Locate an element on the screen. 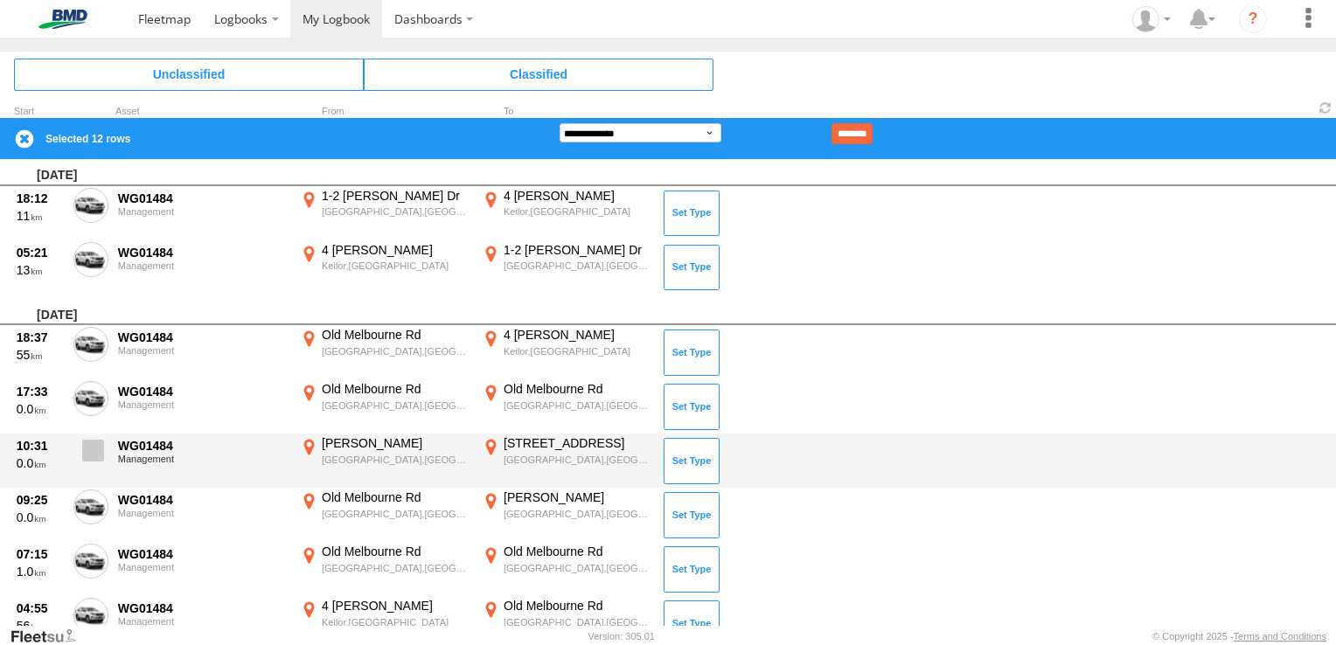 This screenshot has height=645, width=1336. div: 13 is located at coordinates (40, 270).